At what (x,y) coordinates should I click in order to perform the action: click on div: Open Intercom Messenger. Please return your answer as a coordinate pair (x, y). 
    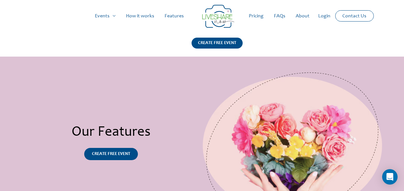
    Looking at the image, I should click on (390, 177).